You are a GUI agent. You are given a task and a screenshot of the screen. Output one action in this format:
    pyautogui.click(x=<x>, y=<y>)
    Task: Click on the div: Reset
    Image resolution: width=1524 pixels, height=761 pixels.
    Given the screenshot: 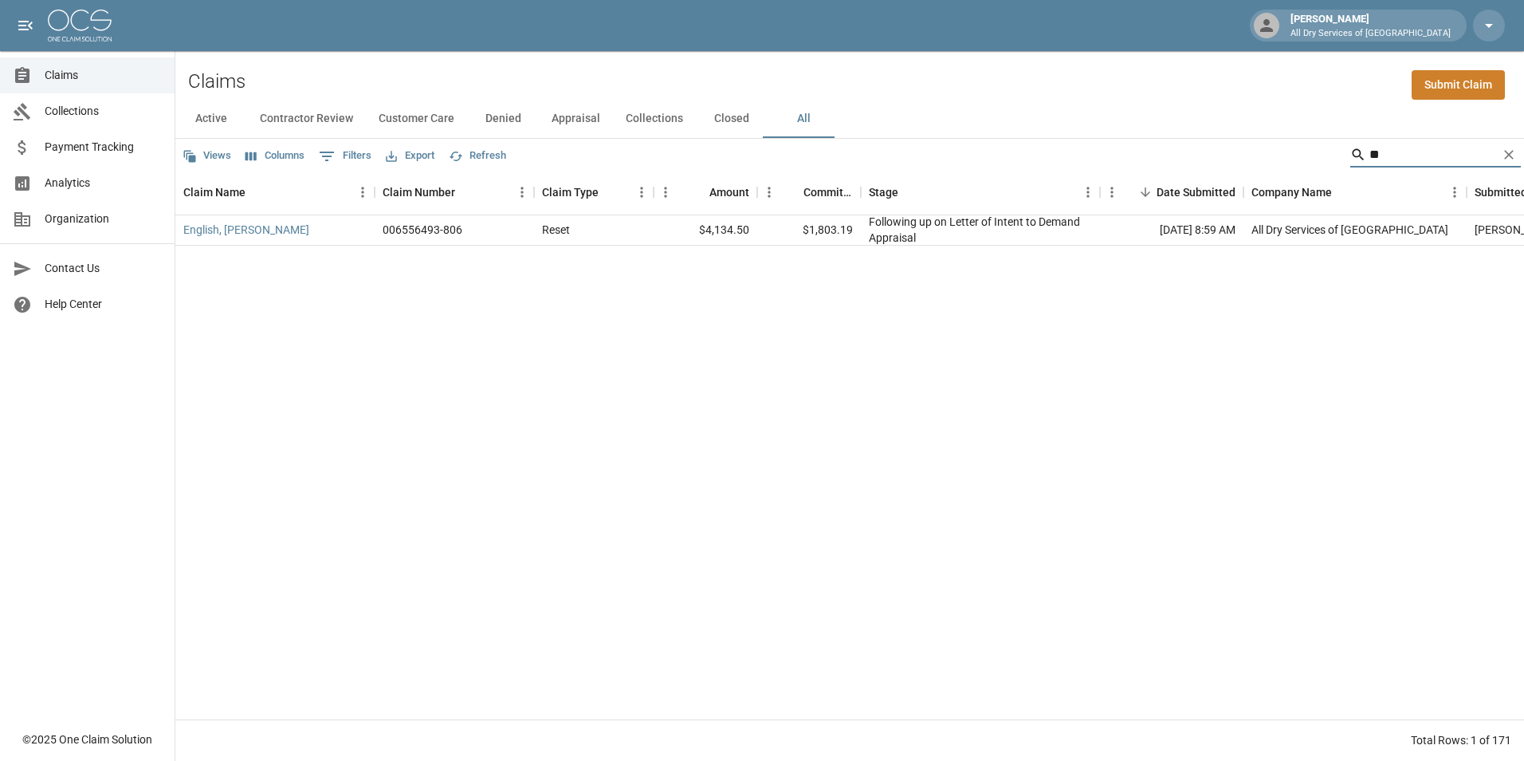 What is the action you would take?
    pyautogui.click(x=556, y=230)
    